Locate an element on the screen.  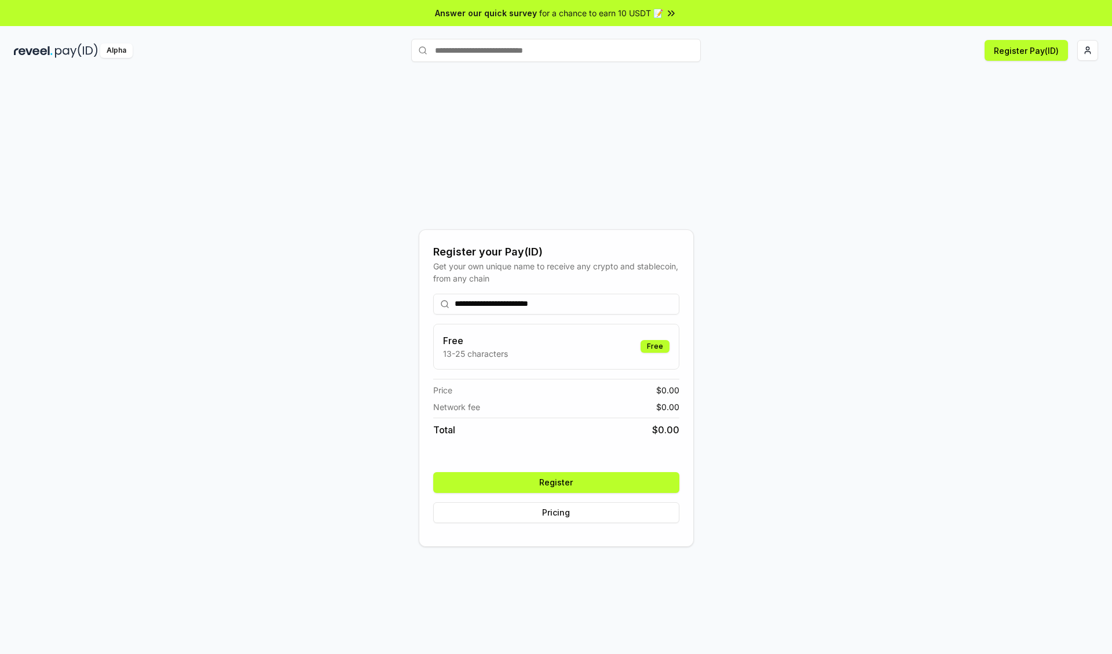
span: Answer our quick survey is located at coordinates (486, 13).